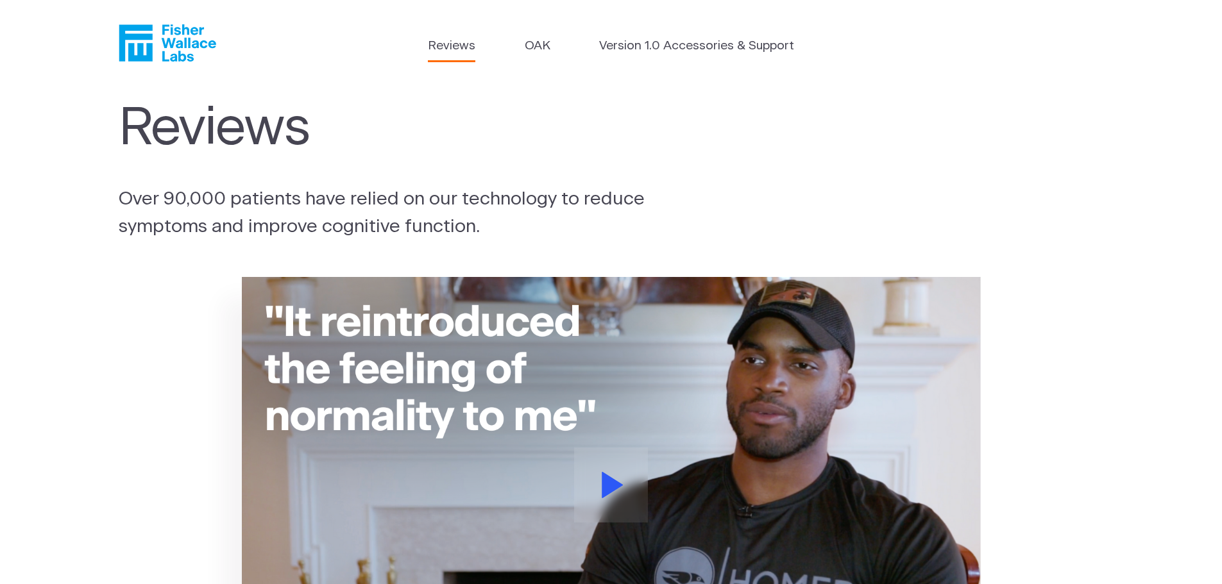  I want to click on a: Reviews, so click(452, 46).